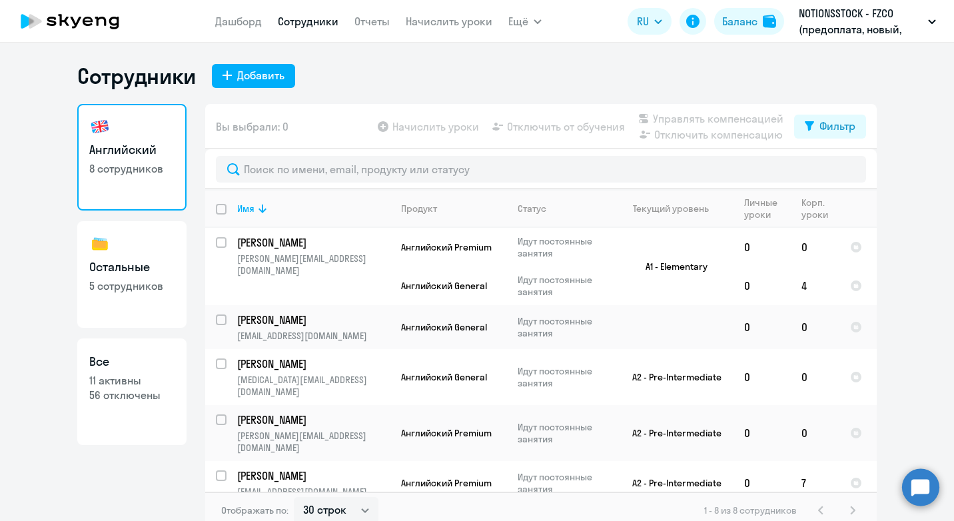 Image resolution: width=954 pixels, height=521 pixels. Describe the element at coordinates (740, 21) in the screenshot. I see `div: Баланс` at that location.